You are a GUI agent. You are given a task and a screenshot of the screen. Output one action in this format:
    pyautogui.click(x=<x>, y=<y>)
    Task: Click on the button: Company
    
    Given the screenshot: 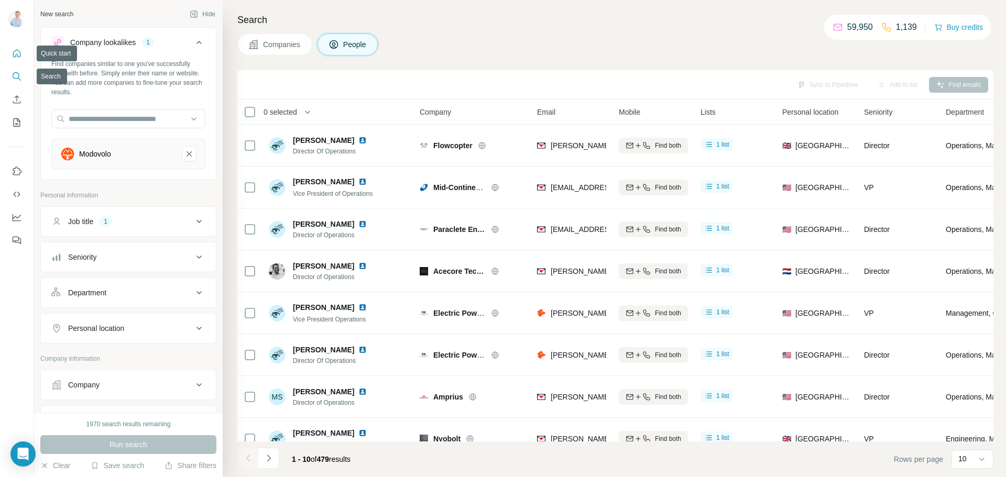 What is the action you would take?
    pyautogui.click(x=128, y=385)
    